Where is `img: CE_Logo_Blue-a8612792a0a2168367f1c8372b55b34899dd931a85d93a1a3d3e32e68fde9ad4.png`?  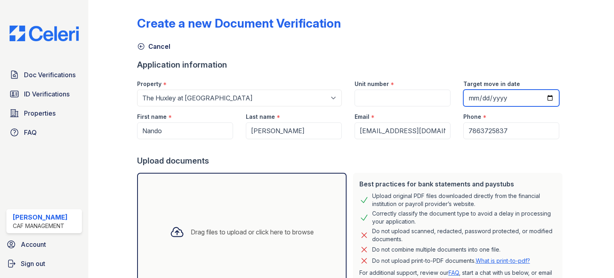 img: CE_Logo_Blue-a8612792a0a2168367f1c8372b55b34899dd931a85d93a1a3d3e32e68fde9ad4.png is located at coordinates (44, 33).